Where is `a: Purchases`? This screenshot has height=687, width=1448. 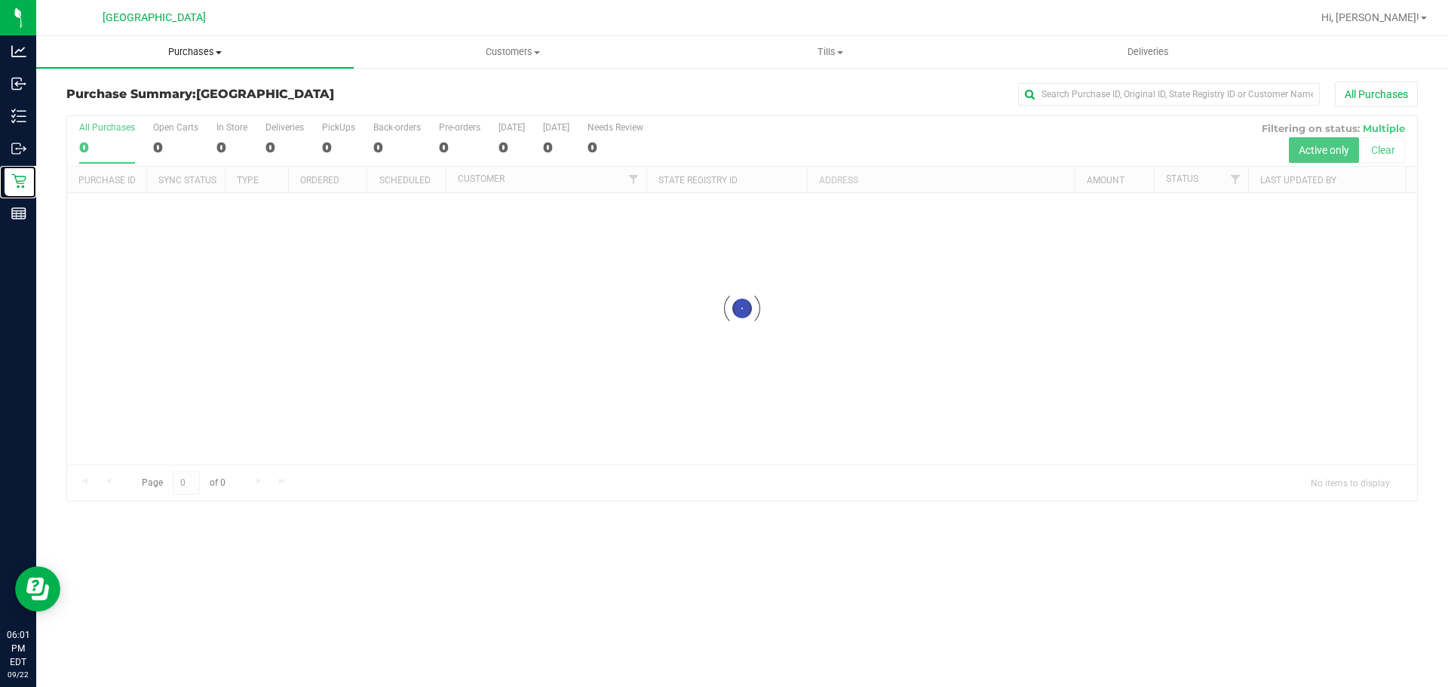 a: Purchases is located at coordinates (195, 52).